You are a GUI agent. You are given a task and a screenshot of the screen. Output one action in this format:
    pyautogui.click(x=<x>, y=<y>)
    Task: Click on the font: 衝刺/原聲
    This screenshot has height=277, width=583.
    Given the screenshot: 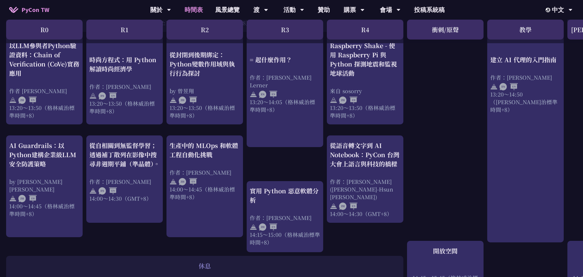 What is the action you would take?
    pyautogui.click(x=445, y=29)
    